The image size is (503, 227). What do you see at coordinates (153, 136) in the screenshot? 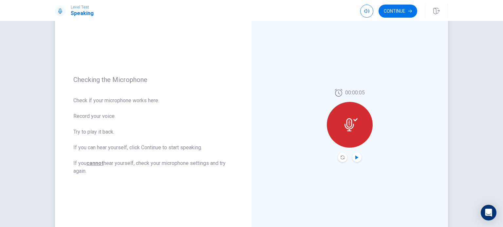
I see `span: Check if your microphone works here. Record your voice. Try to play it back. If you can hear your...` at bounding box center [153, 136].